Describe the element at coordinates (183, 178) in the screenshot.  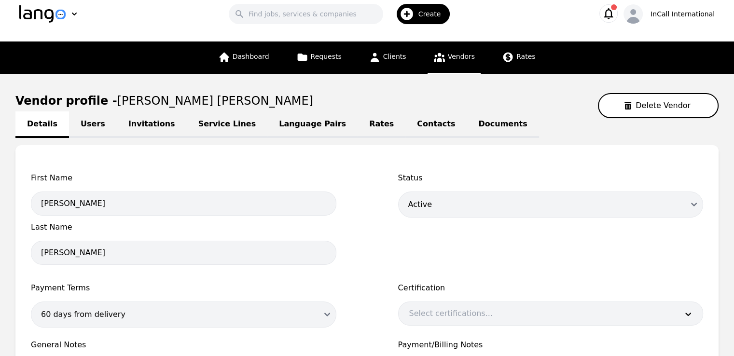
I see `span: First Name` at that location.